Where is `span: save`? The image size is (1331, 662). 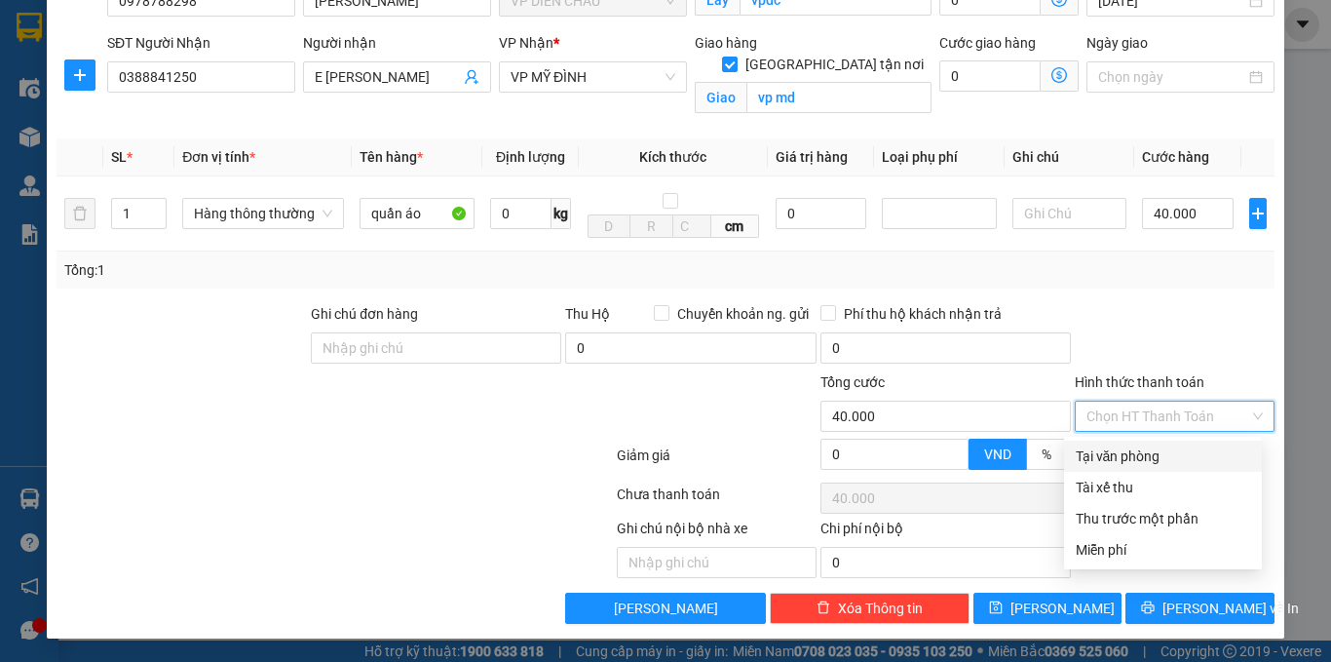 span: save is located at coordinates (996, 608).